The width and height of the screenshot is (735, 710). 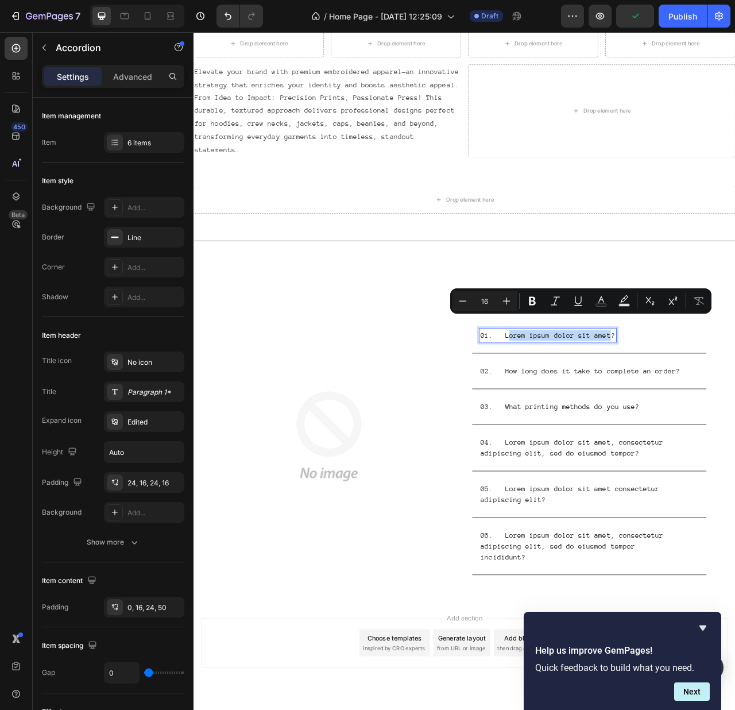 I want to click on div: Border, so click(x=53, y=237).